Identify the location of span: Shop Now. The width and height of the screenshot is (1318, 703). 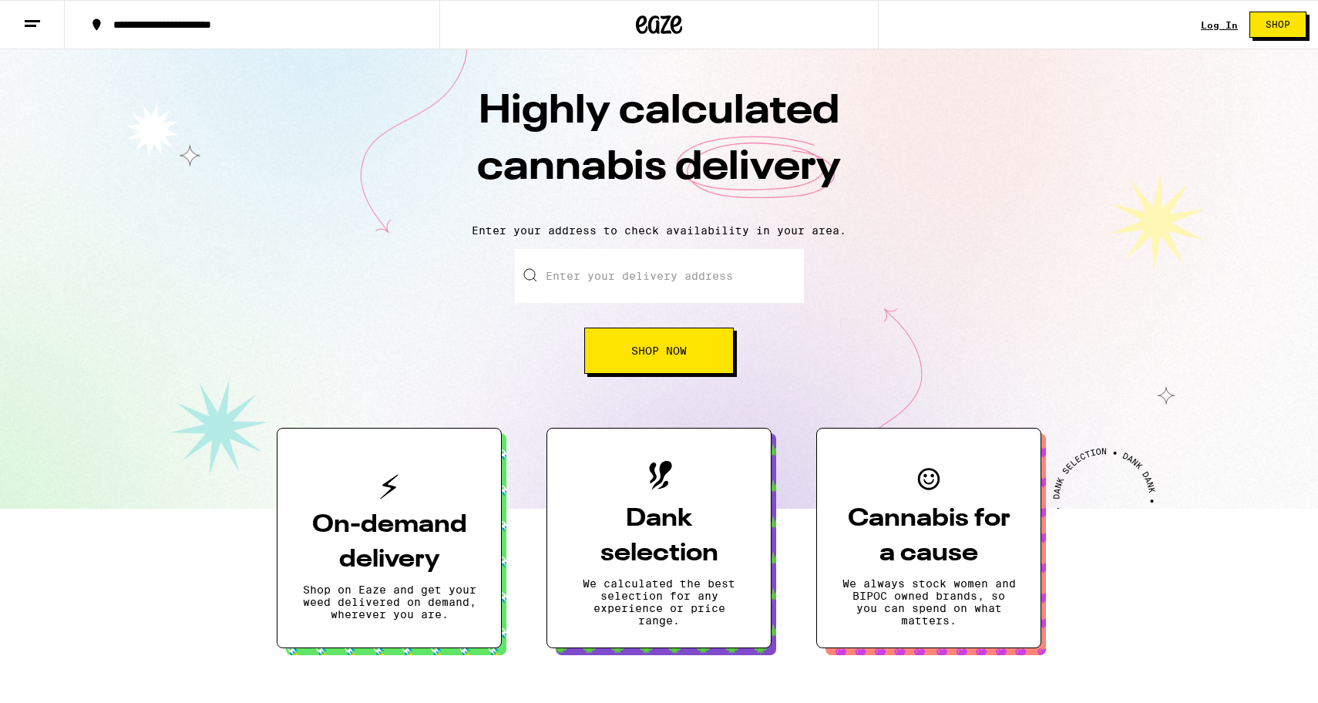
(659, 351).